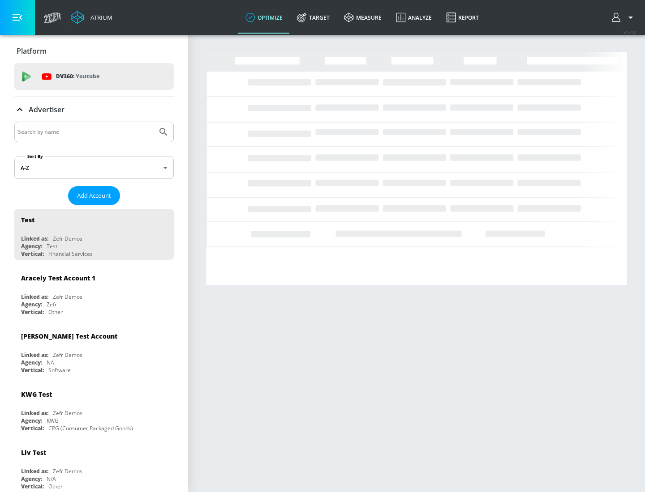  I want to click on div: DV360: Youtube, so click(94, 77).